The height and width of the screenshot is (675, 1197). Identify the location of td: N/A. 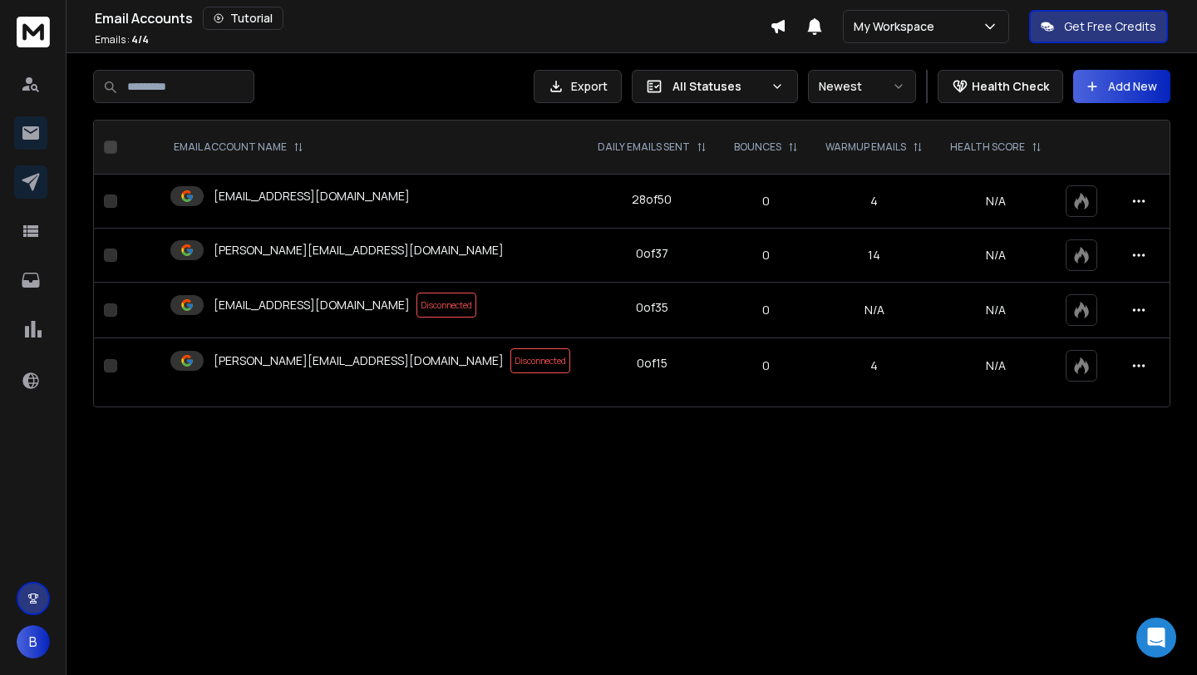
(874, 310).